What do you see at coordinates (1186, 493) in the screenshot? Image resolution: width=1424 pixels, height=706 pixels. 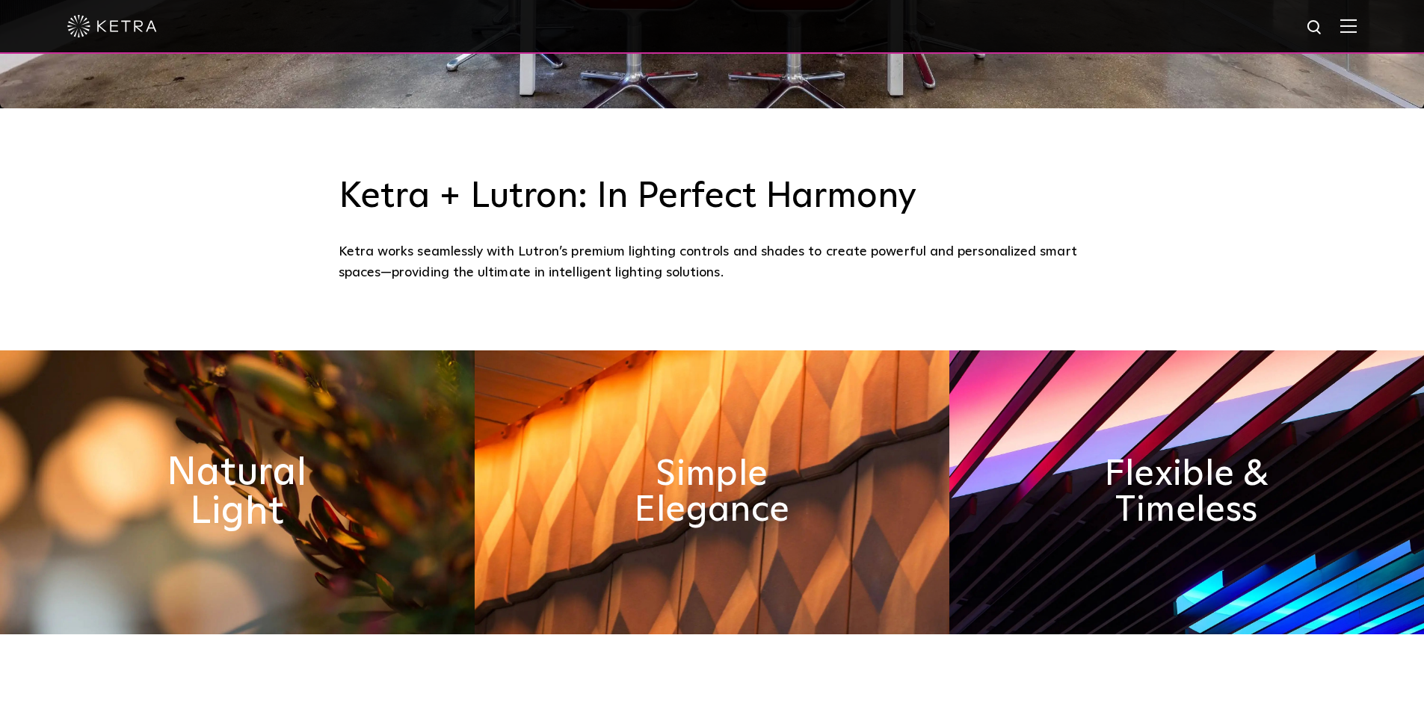 I see `h2: Flexible & Timeless` at bounding box center [1186, 493].